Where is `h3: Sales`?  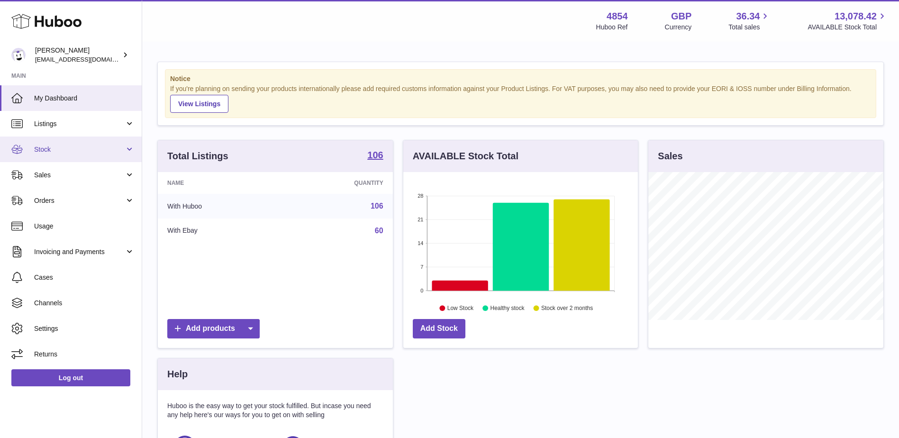 h3: Sales is located at coordinates (670, 156).